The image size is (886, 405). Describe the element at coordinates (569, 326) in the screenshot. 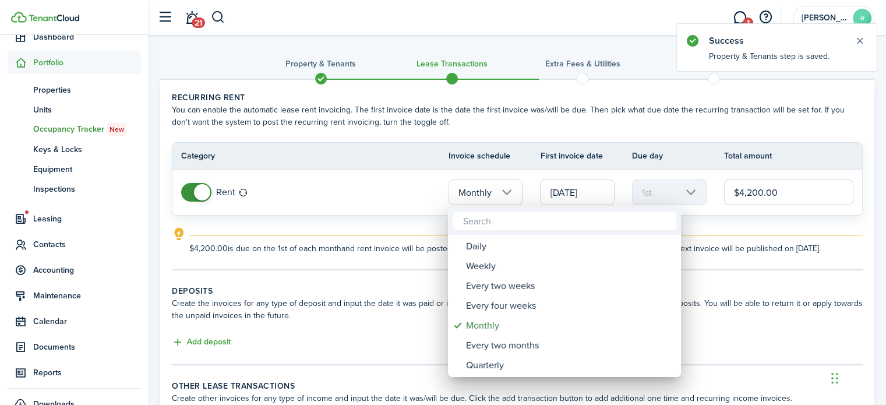

I see `div: Monthly` at that location.